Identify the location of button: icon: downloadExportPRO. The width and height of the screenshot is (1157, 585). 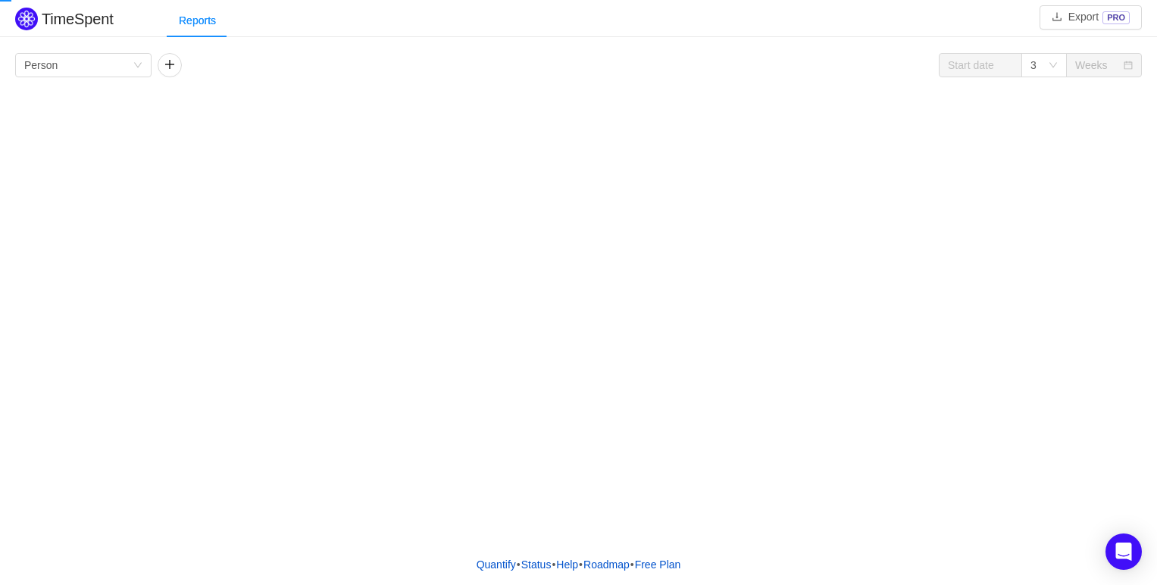
(1090, 17).